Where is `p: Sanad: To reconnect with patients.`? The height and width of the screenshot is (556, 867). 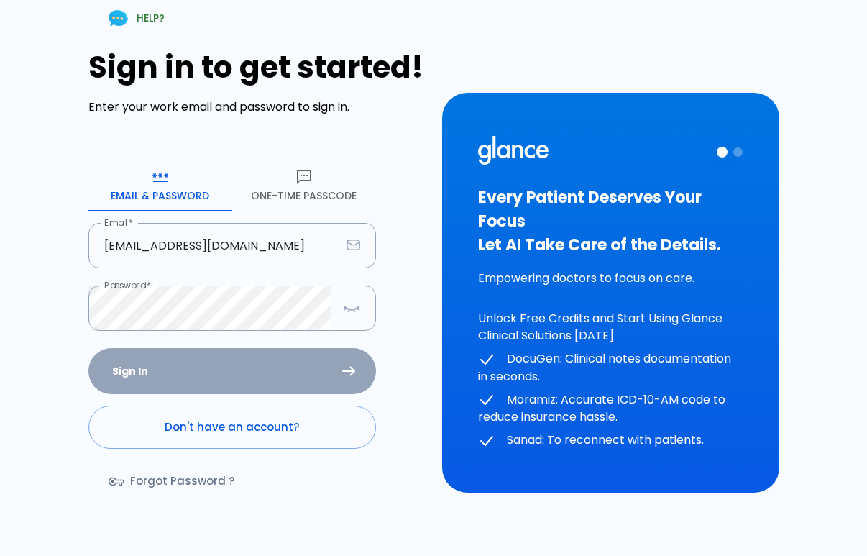 p: Sanad: To reconnect with patients. is located at coordinates (611, 440).